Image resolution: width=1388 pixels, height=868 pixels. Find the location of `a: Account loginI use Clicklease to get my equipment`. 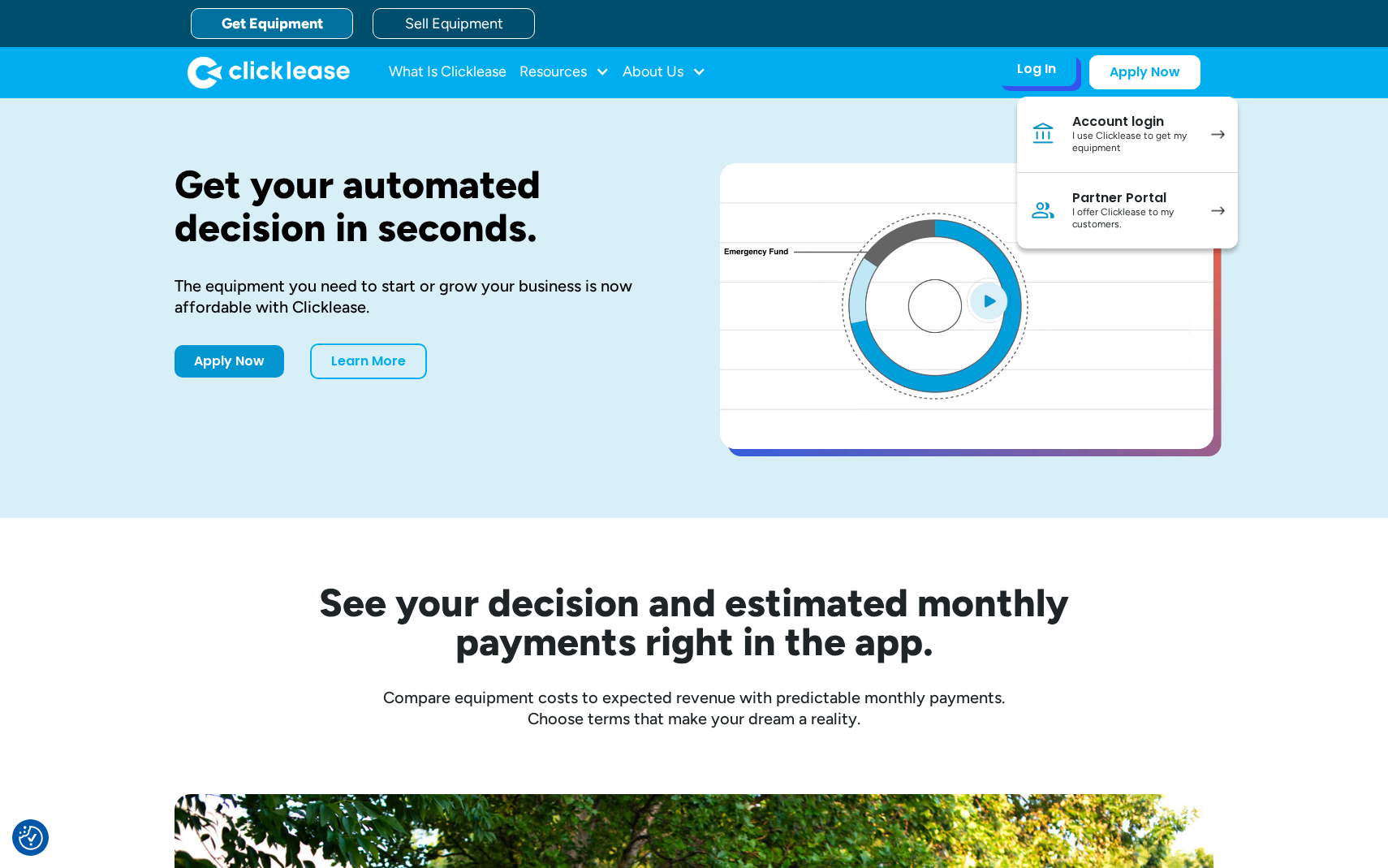

a: Account loginI use Clicklease to get my equipment is located at coordinates (1128, 135).